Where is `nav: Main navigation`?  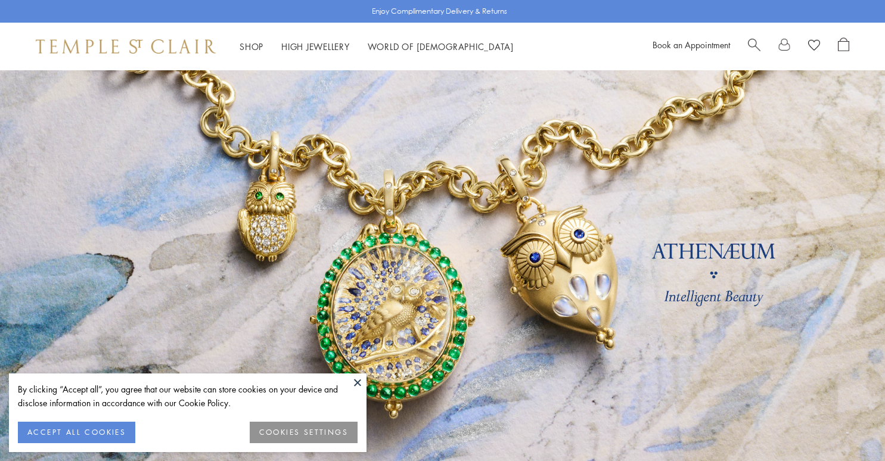 nav: Main navigation is located at coordinates (377, 46).